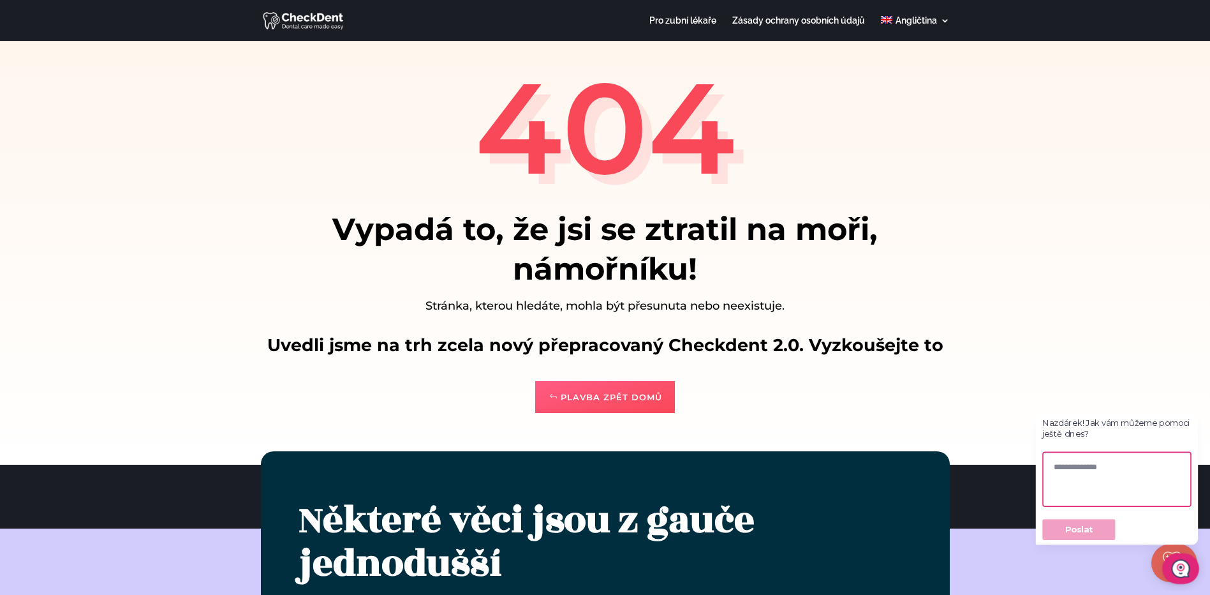 Image resolution: width=1210 pixels, height=595 pixels. What do you see at coordinates (605, 252) in the screenshot?
I see `h1: Vypadá to, že jsi se ztratil na moři, námořníku!` at bounding box center [605, 252].